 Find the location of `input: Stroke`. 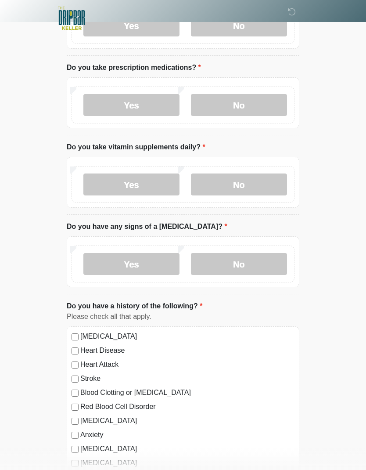

input: Stroke is located at coordinates (75, 379).